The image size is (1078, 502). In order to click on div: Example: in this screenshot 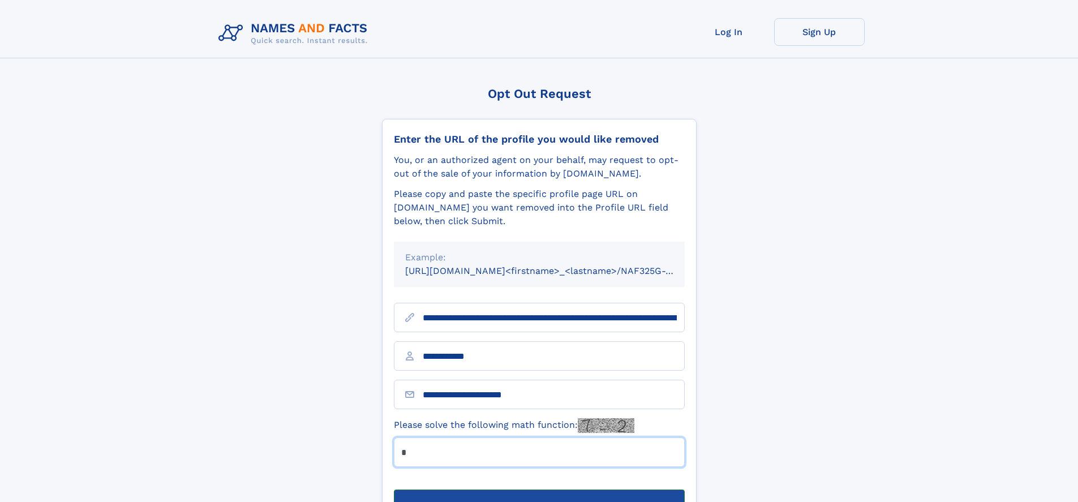, I will do `click(539, 257)`.